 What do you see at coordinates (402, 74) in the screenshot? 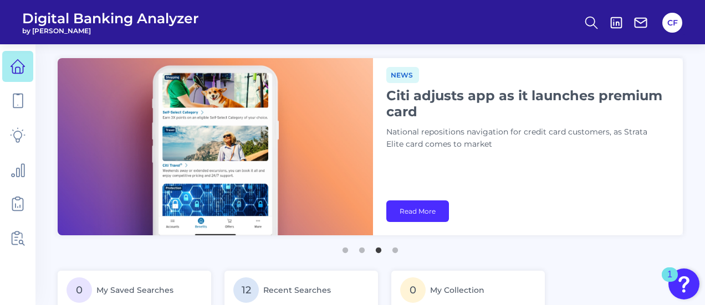
I see `a: News` at bounding box center [402, 74].